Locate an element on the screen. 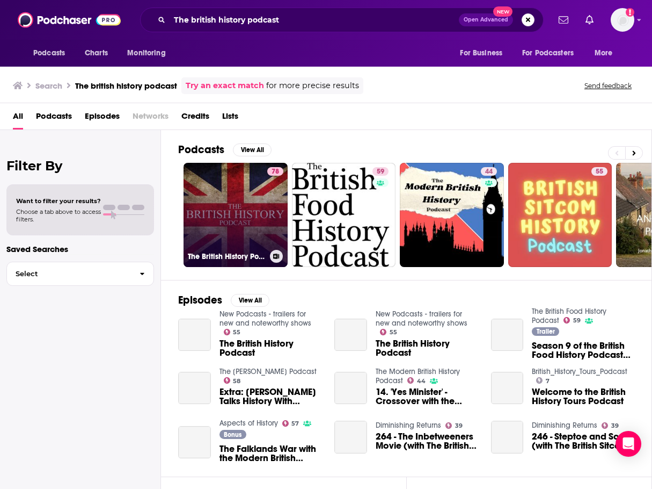  a: 7 is located at coordinates (543, 380).